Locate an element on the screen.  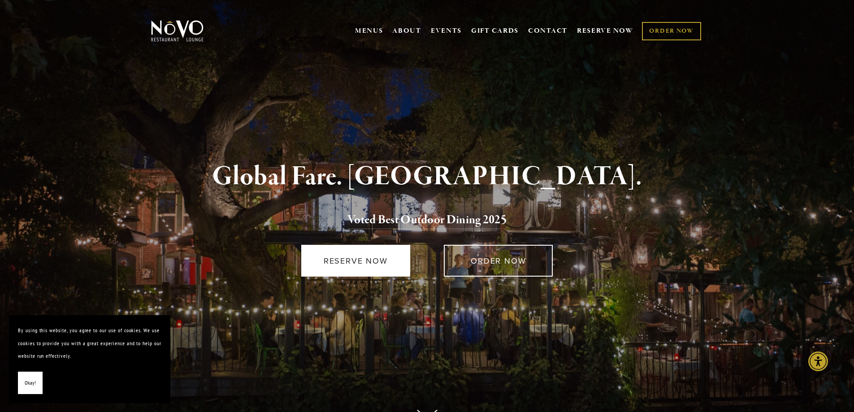
a: CONTACT is located at coordinates (548, 31).